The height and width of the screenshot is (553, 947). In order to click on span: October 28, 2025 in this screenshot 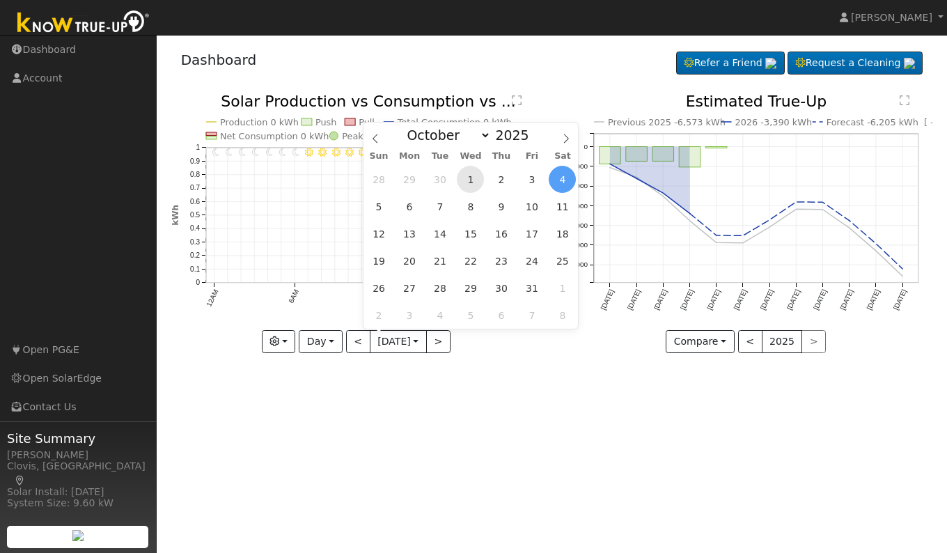, I will do `click(439, 288)`.